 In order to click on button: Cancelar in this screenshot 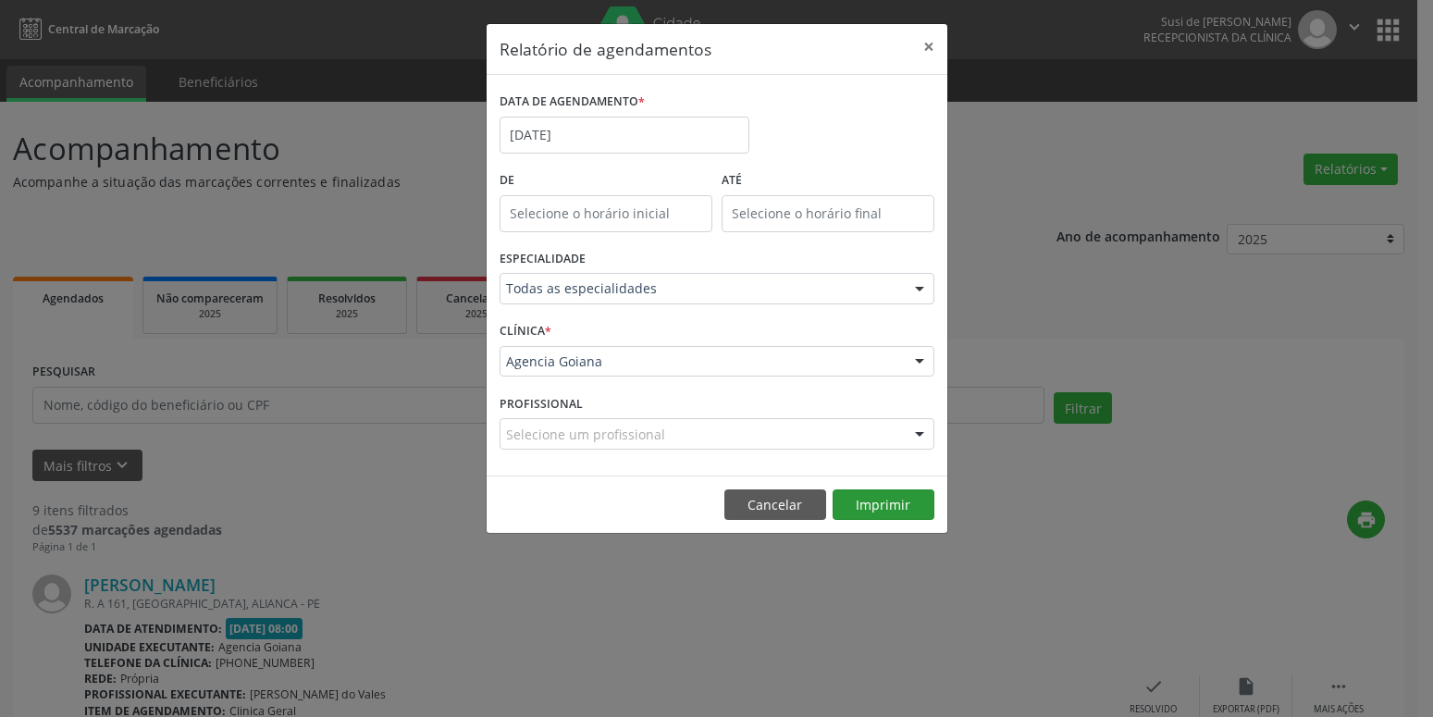, I will do `click(775, 505)`.